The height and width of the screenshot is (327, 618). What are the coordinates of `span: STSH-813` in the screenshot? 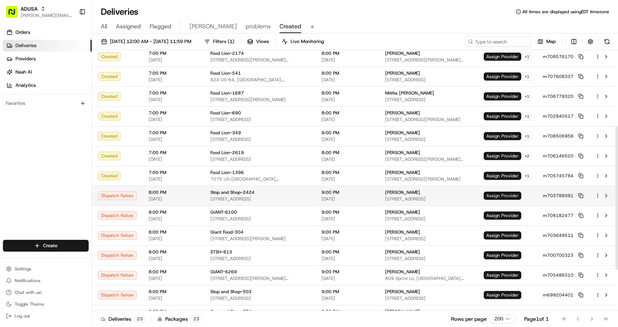 It's located at (221, 252).